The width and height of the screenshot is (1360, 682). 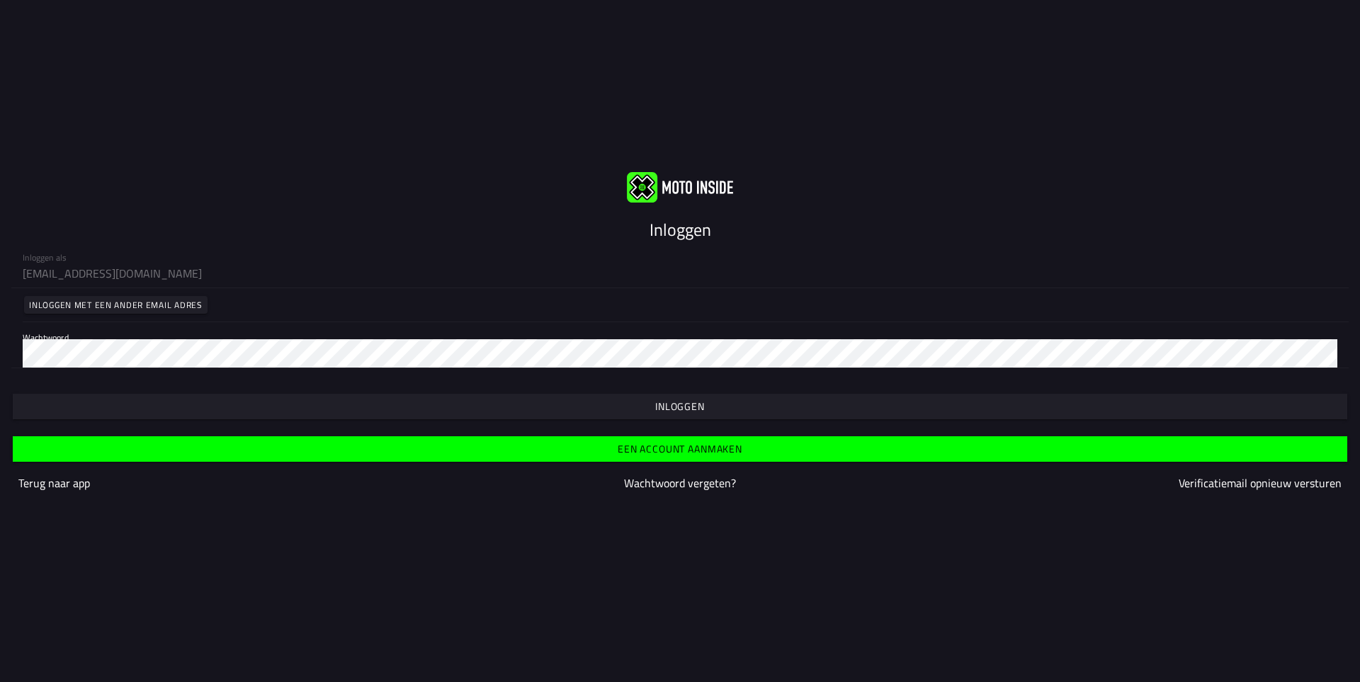 What do you see at coordinates (115, 305) in the screenshot?
I see `ion-button: Inloggen met een ander email adres` at bounding box center [115, 305].